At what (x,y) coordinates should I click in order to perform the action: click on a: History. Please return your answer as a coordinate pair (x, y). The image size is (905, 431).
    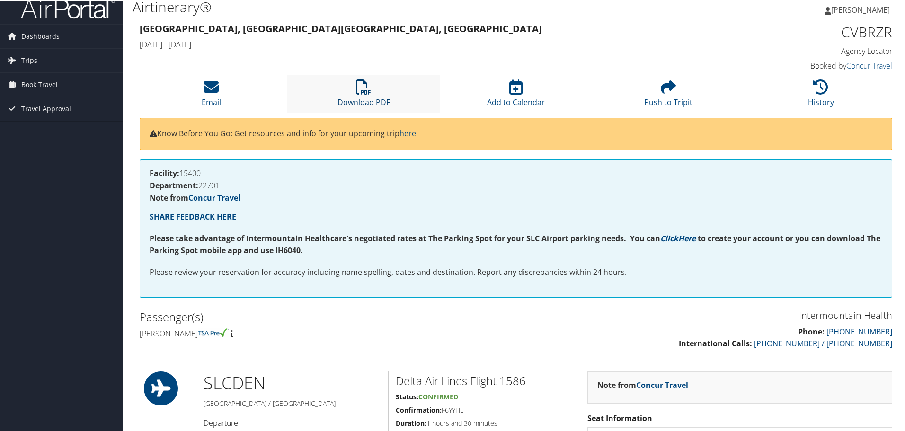
    Looking at the image, I should click on (821, 95).